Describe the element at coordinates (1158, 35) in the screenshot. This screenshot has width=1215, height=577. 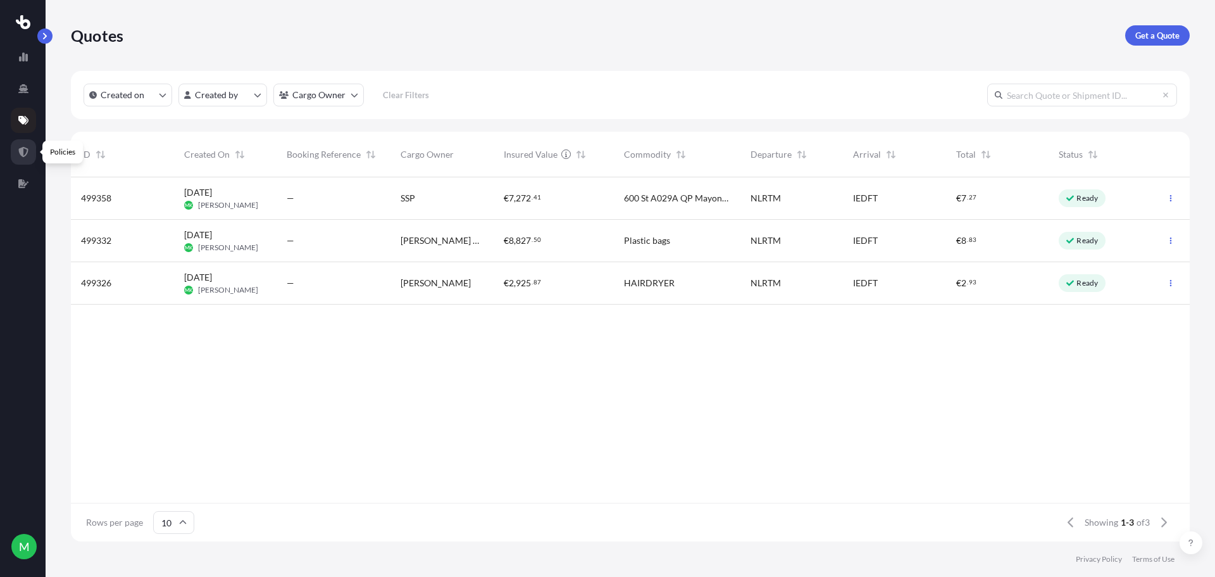
I see `a: Get a Quote` at that location.